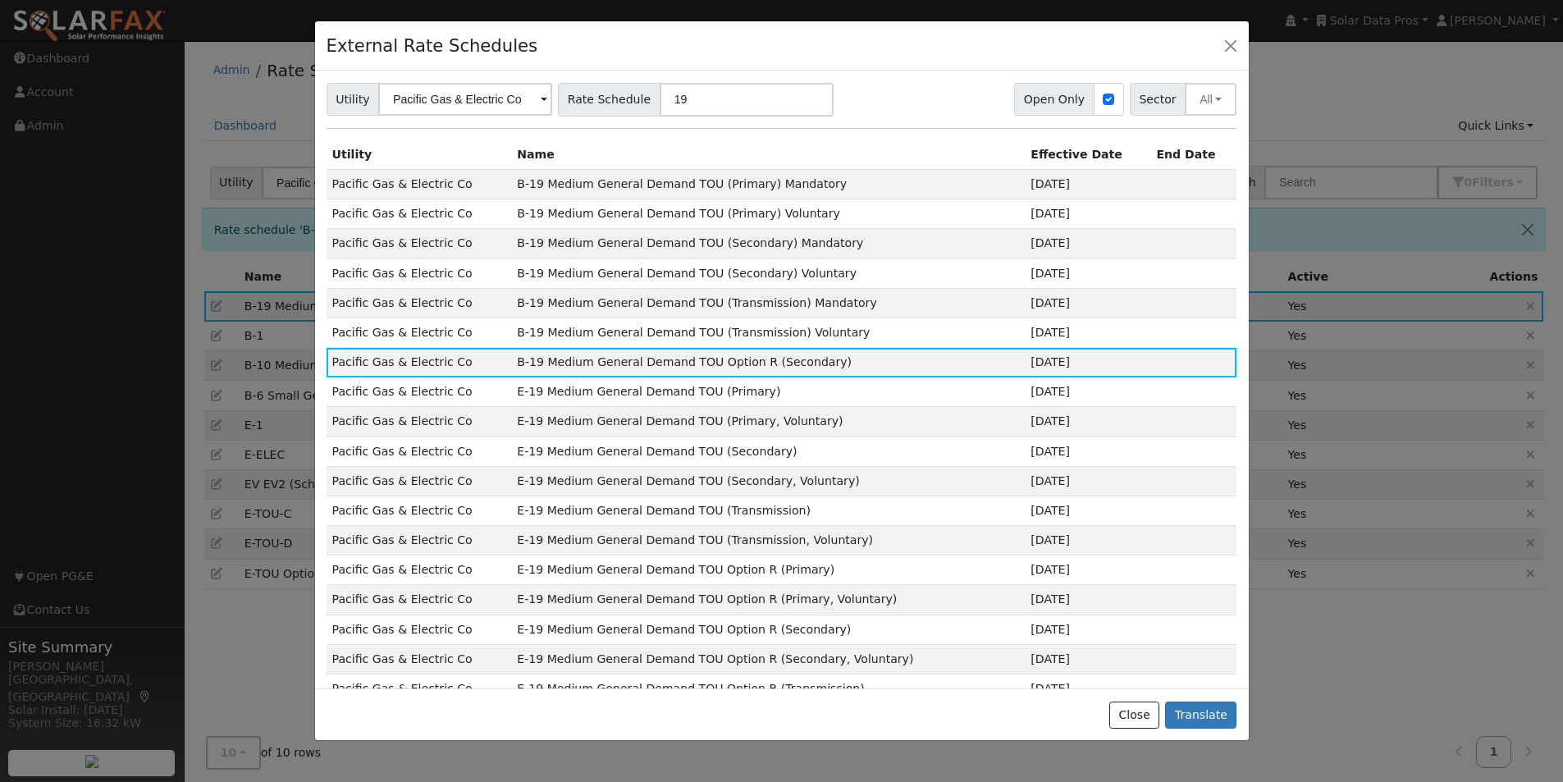 Image resolution: width=1563 pixels, height=782 pixels. What do you see at coordinates (768, 600) in the screenshot?
I see `td: E-19 Medium General Demand TOU Option R (Primary, Voluntary)` at bounding box center [768, 600].